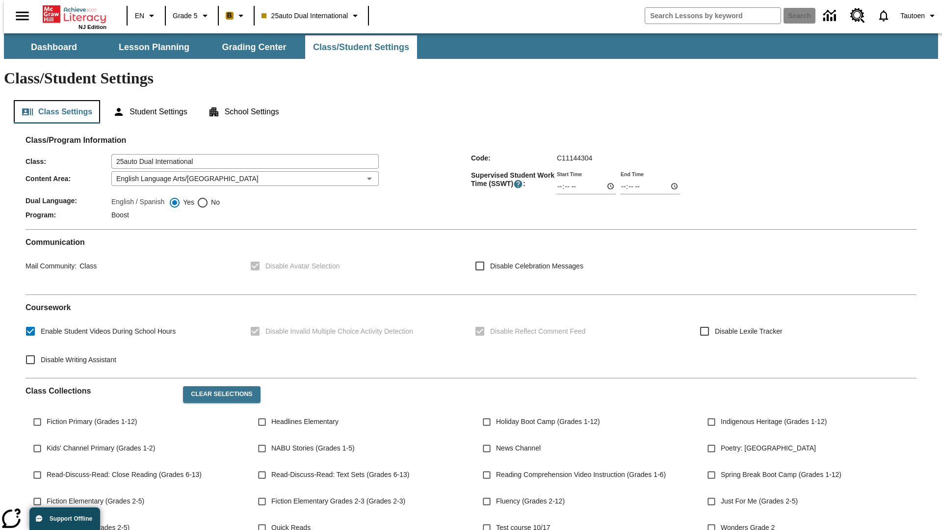 The height and width of the screenshot is (530, 942). Describe the element at coordinates (313, 448) in the screenshot. I see `span: NABU Stories (Grades 1-5)` at that location.